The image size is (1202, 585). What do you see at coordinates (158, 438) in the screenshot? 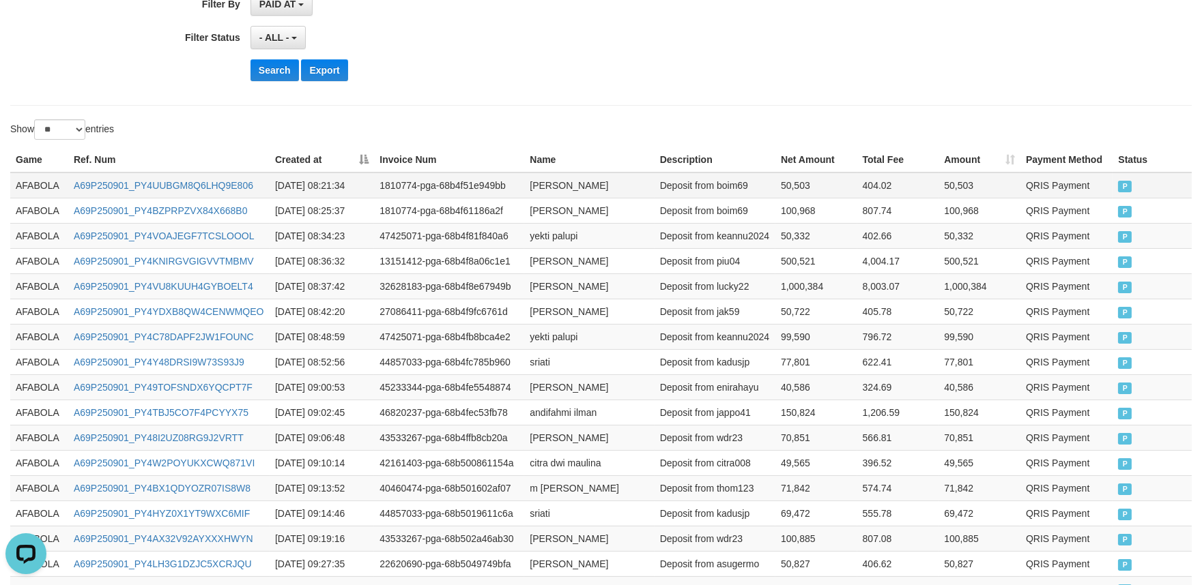
I see `a: A69P250901_PY48I2UZ08RG9J2VRTT` at bounding box center [158, 438].